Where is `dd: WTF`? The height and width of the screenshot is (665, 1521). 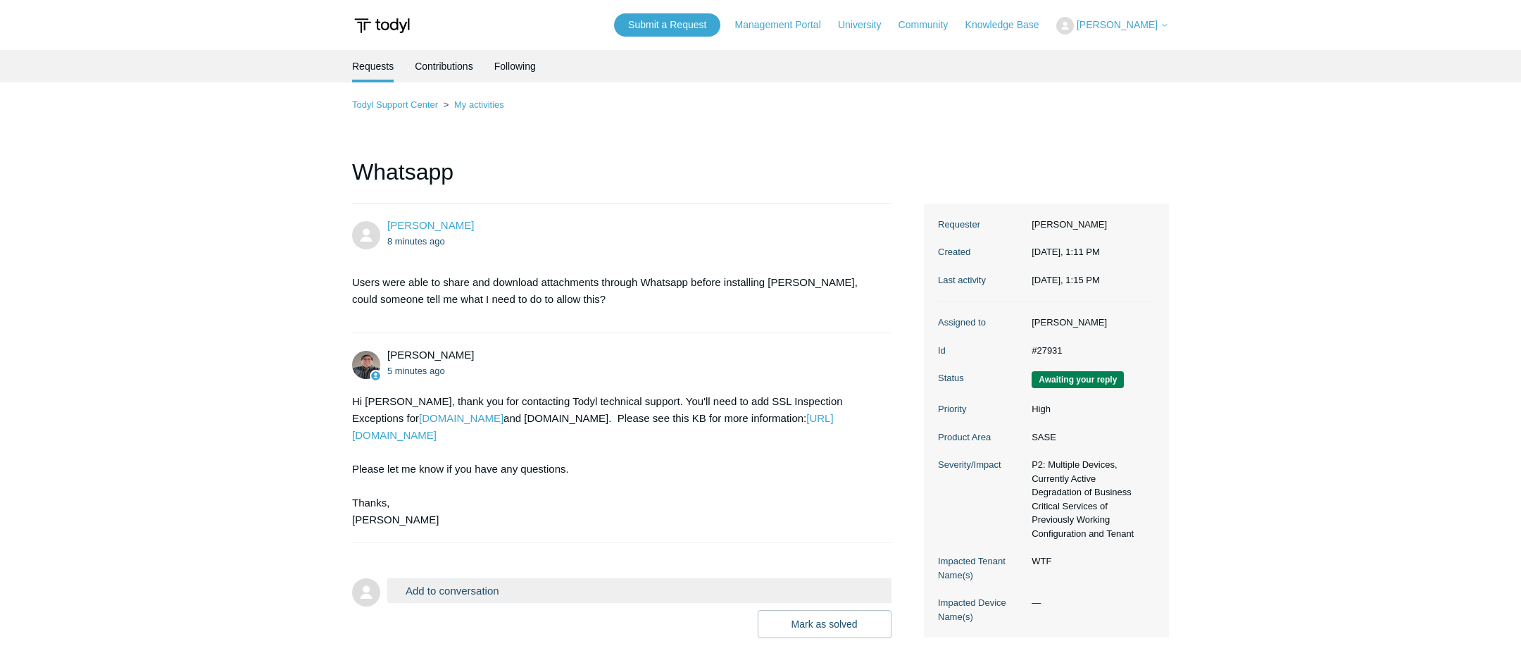 dd: WTF is located at coordinates (1090, 561).